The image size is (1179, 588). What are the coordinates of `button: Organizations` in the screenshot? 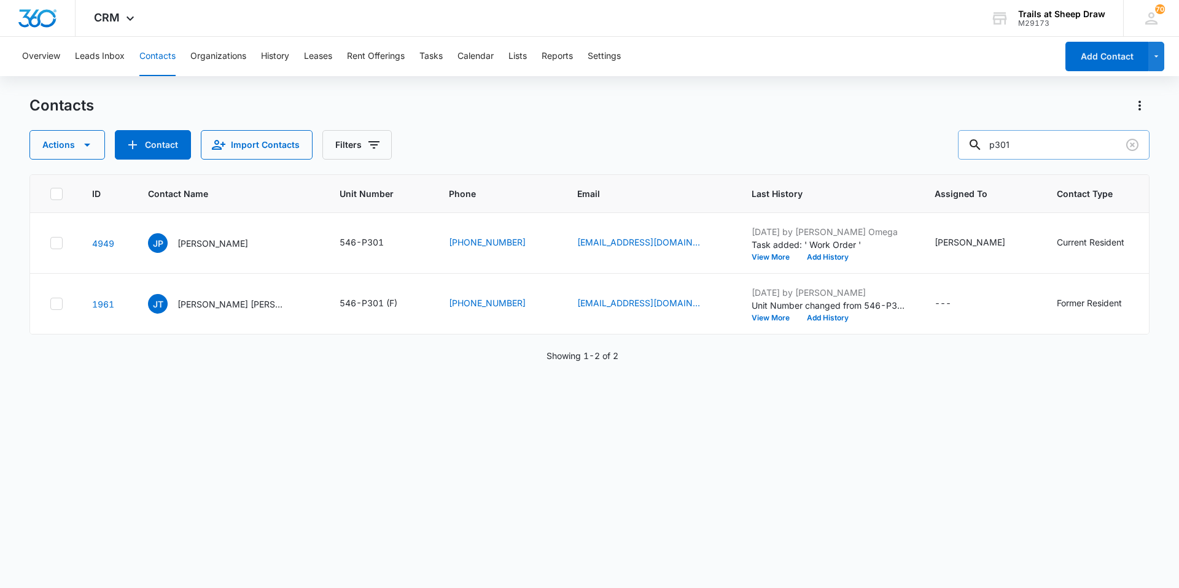 It's located at (218, 56).